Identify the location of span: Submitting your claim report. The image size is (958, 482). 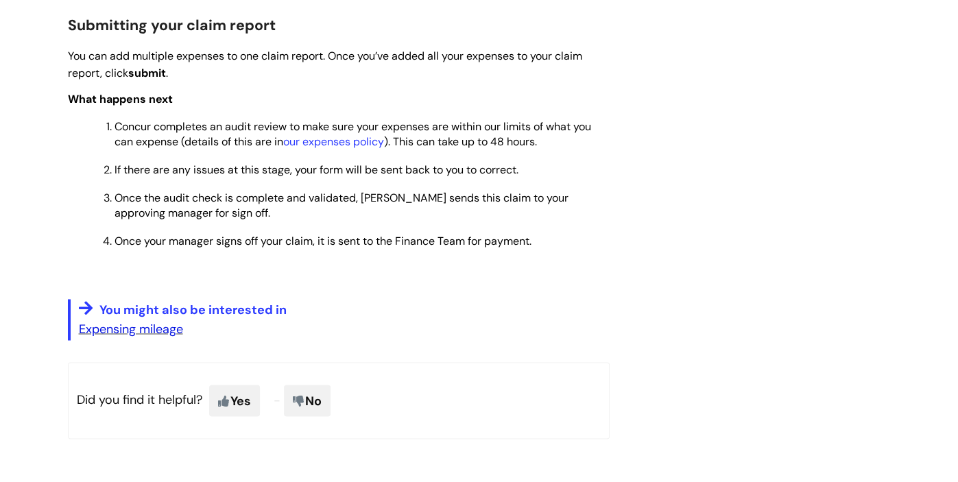
(172, 25).